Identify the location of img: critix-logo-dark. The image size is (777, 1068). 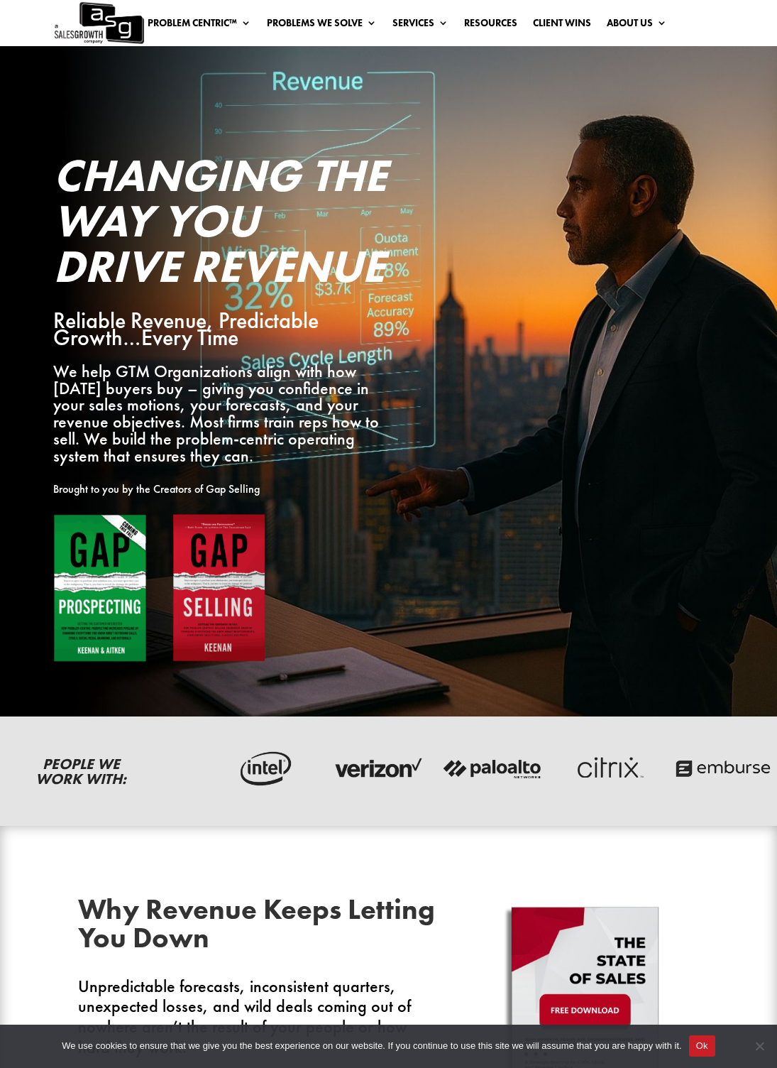
(608, 768).